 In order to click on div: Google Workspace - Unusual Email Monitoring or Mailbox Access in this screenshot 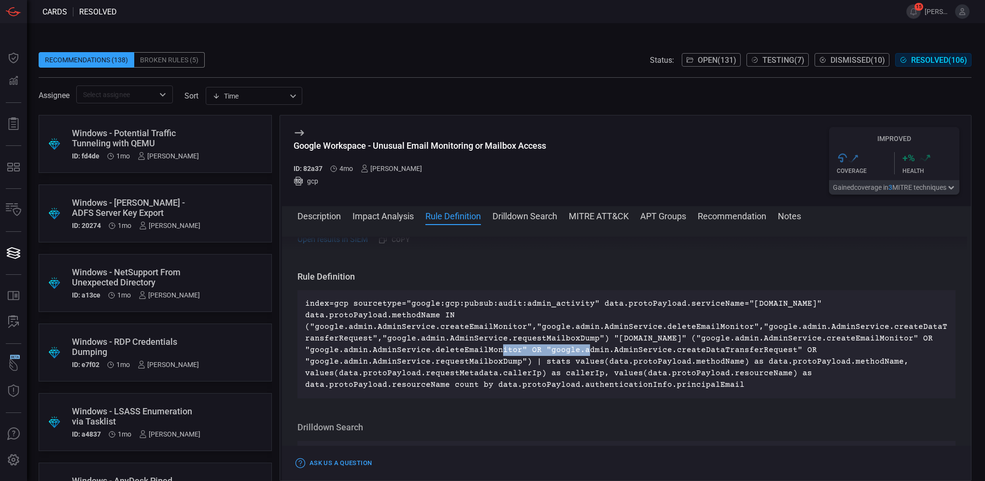, I will do `click(420, 145)`.